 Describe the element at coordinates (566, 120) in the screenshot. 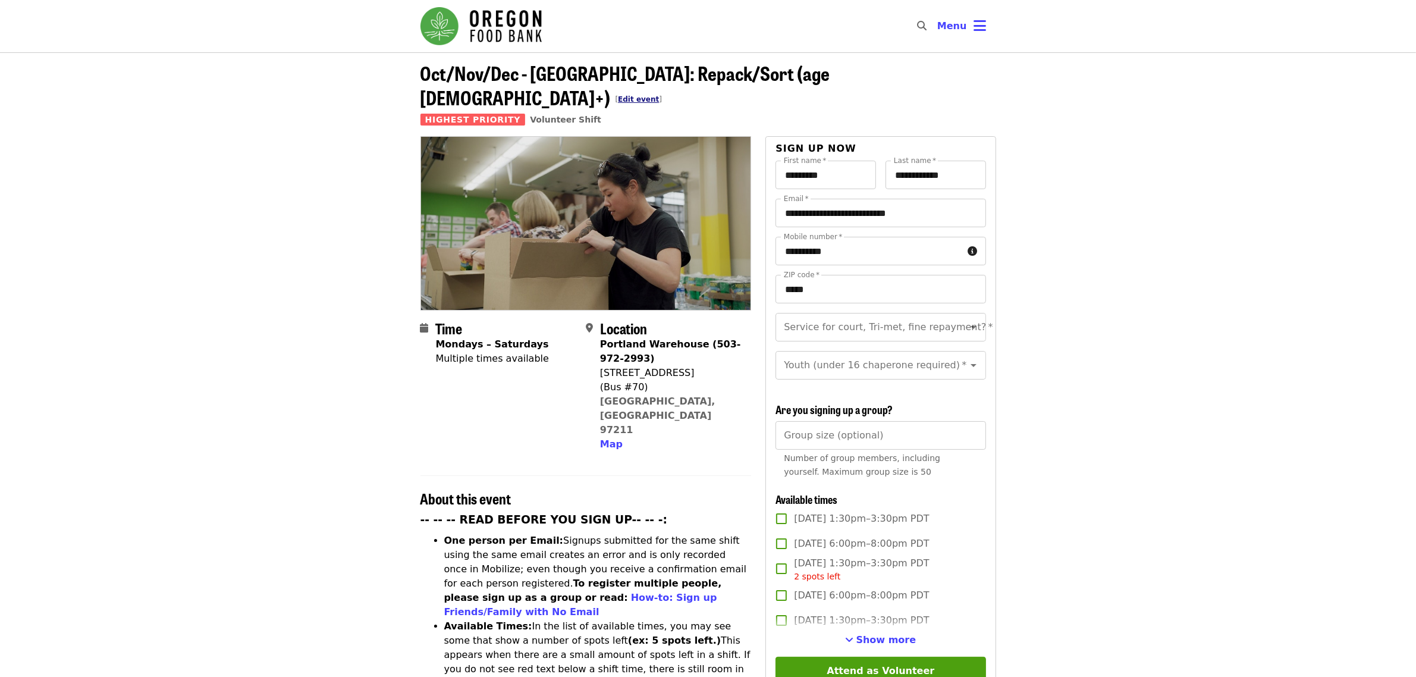

I see `a: Volunteer Shift` at that location.